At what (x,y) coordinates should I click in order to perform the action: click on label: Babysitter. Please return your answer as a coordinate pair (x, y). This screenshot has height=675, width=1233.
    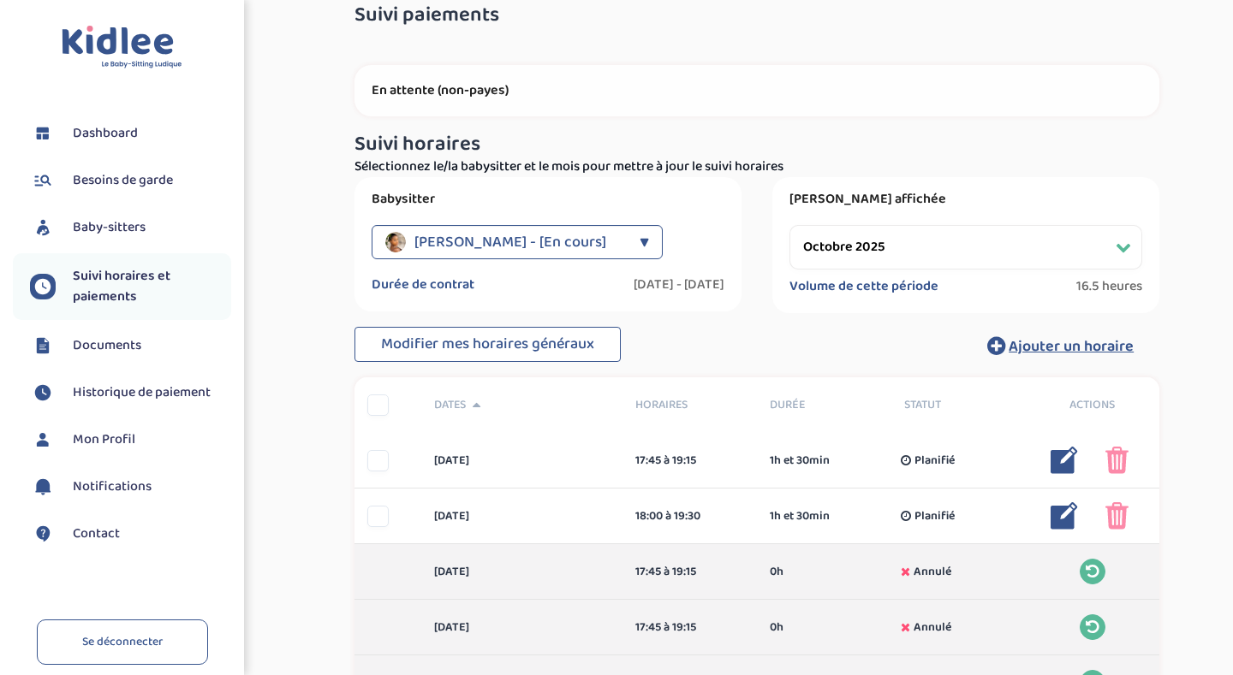
    Looking at the image, I should click on (548, 199).